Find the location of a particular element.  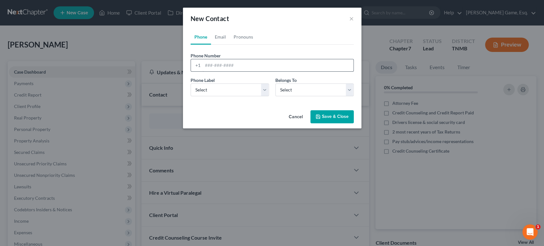

a: Pronouns is located at coordinates (243, 37).